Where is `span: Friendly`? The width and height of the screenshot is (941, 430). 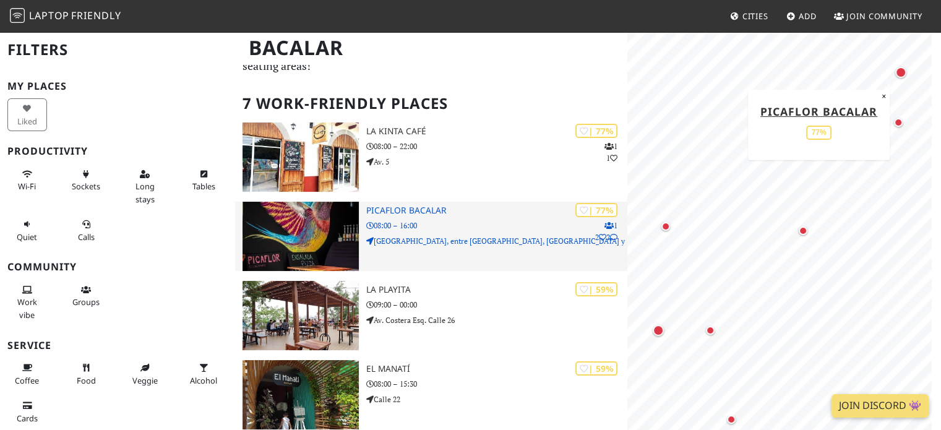
span: Friendly is located at coordinates (96, 15).